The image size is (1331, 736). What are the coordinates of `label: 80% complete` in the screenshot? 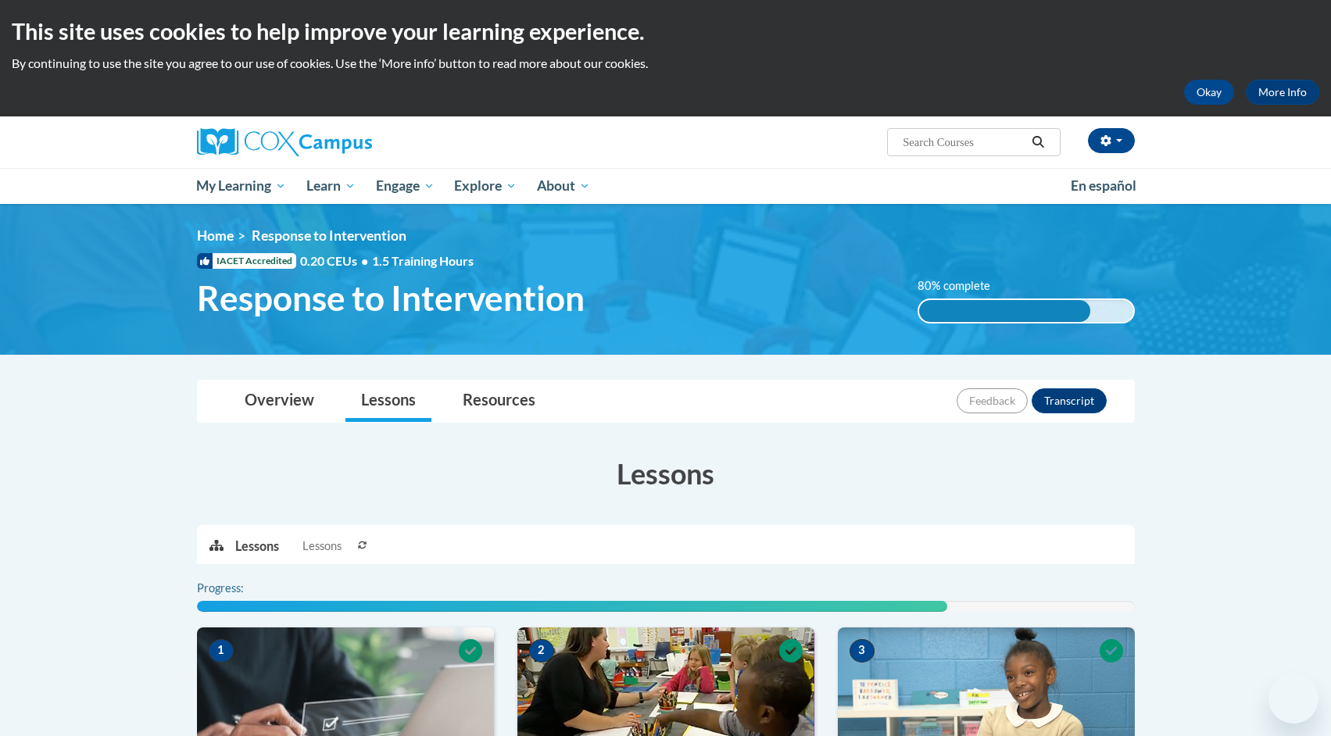 It's located at (962, 286).